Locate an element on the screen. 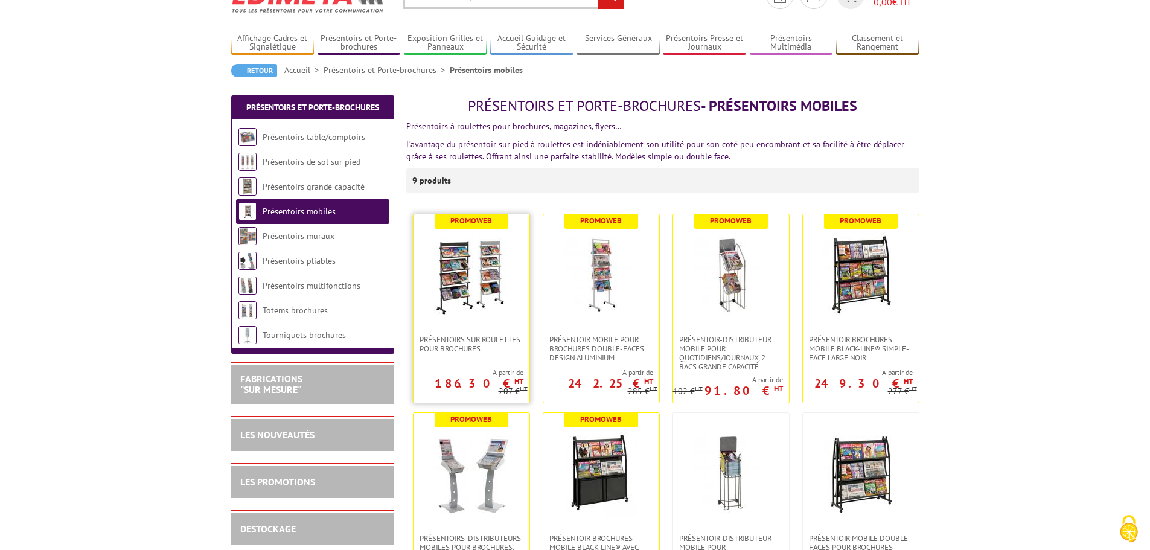  p: 91.80 € is located at coordinates (743, 390).